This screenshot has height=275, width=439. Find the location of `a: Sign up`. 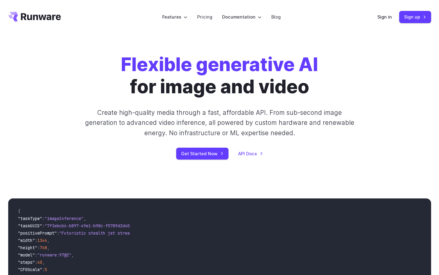

a: Sign up is located at coordinates (415, 17).